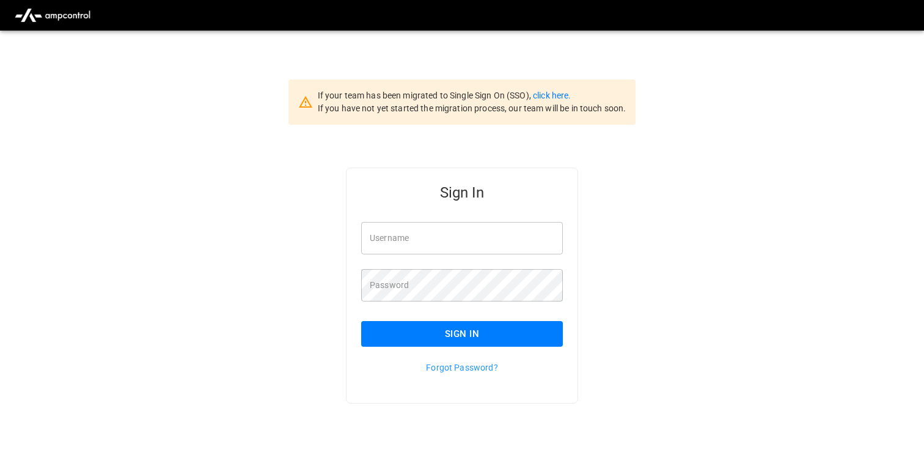 This screenshot has height=455, width=924. Describe the element at coordinates (472, 108) in the screenshot. I see `span: If you have not yet started the migration process, our team will be in touch soon.` at that location.